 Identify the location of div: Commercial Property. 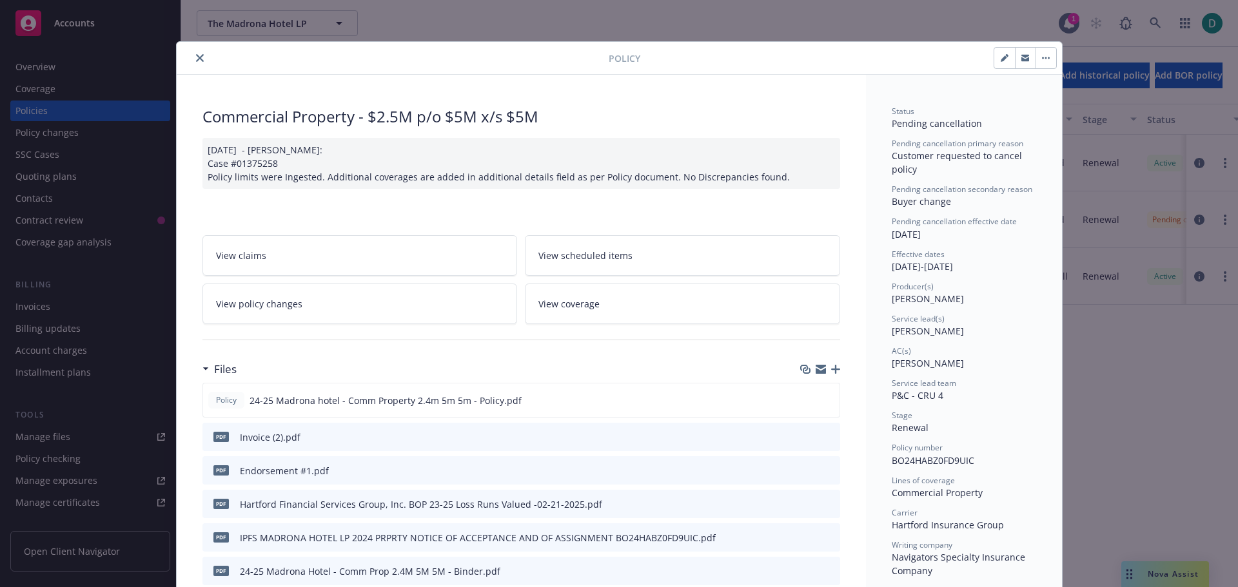
(964, 493).